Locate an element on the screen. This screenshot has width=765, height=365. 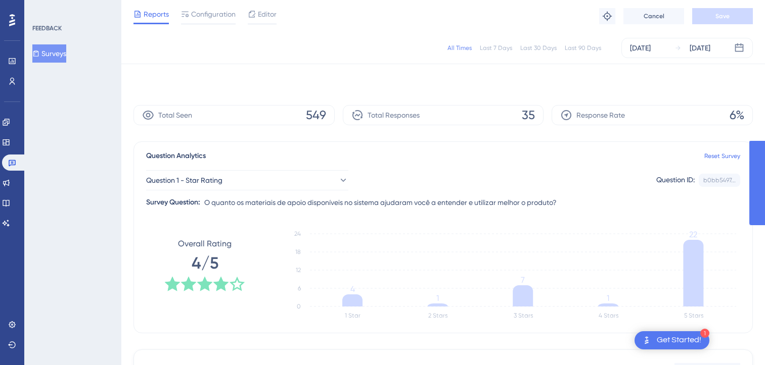
div: All Times is located at coordinates (459, 48).